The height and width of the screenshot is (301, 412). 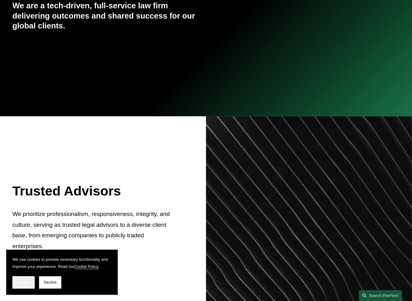 What do you see at coordinates (109, 15) in the screenshot?
I see `h4: We are a tech-driven, full-service law firm delivering outcomes and shared success for our global...` at bounding box center [109, 15].